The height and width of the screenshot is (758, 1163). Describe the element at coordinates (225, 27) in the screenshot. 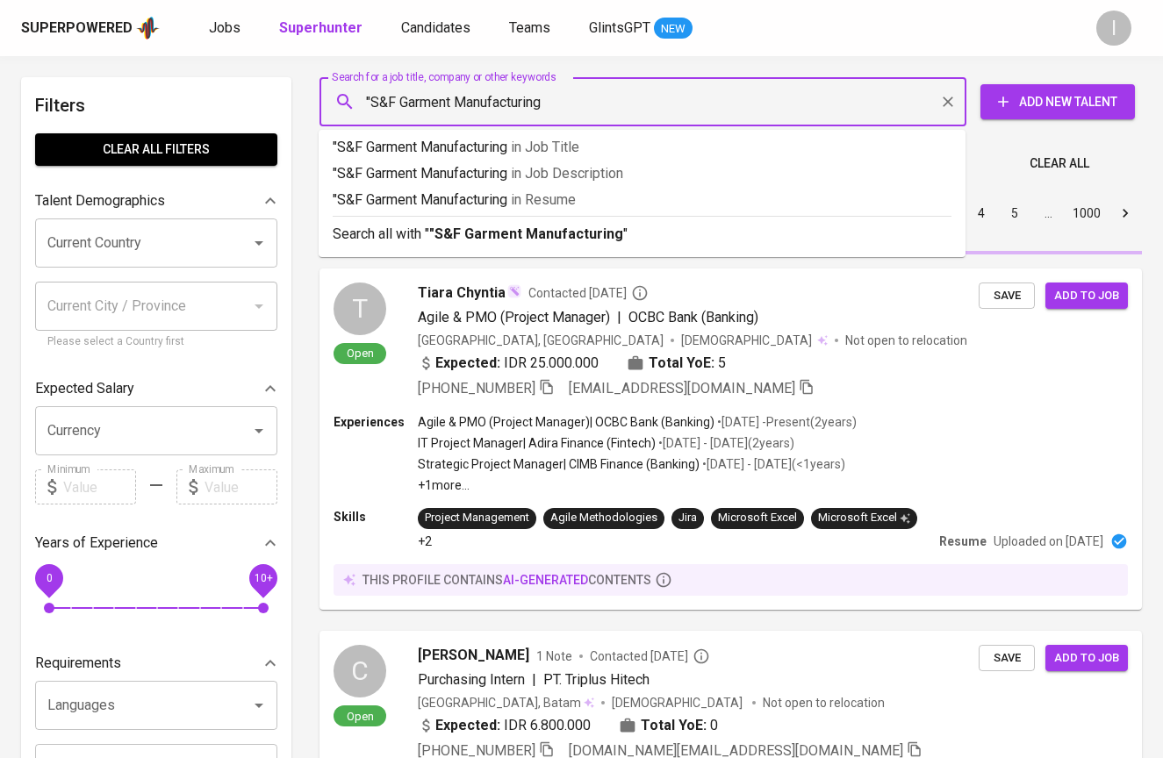

I see `span: Jobs` at that location.